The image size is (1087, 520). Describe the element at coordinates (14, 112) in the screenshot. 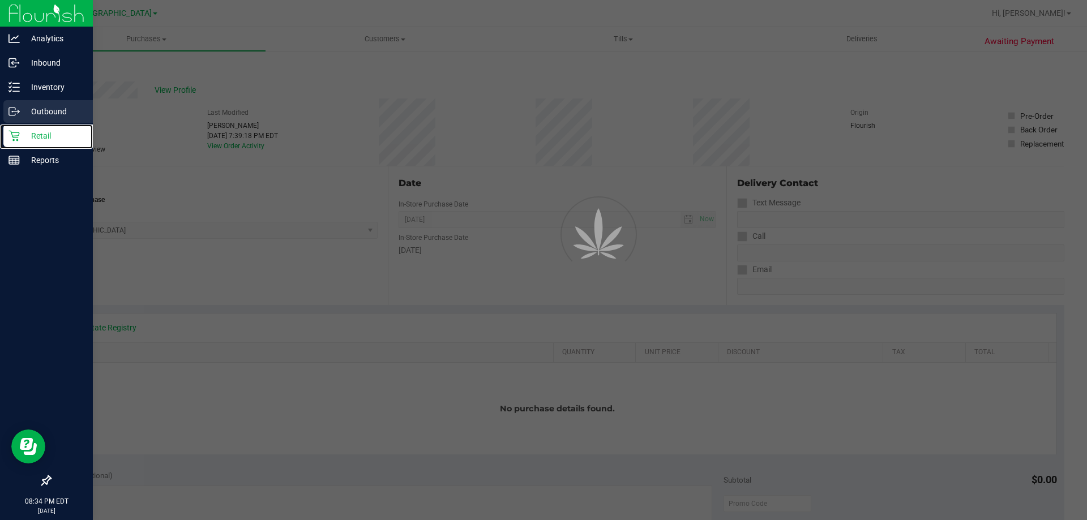

I see `inline-svg: Outbound` at that location.